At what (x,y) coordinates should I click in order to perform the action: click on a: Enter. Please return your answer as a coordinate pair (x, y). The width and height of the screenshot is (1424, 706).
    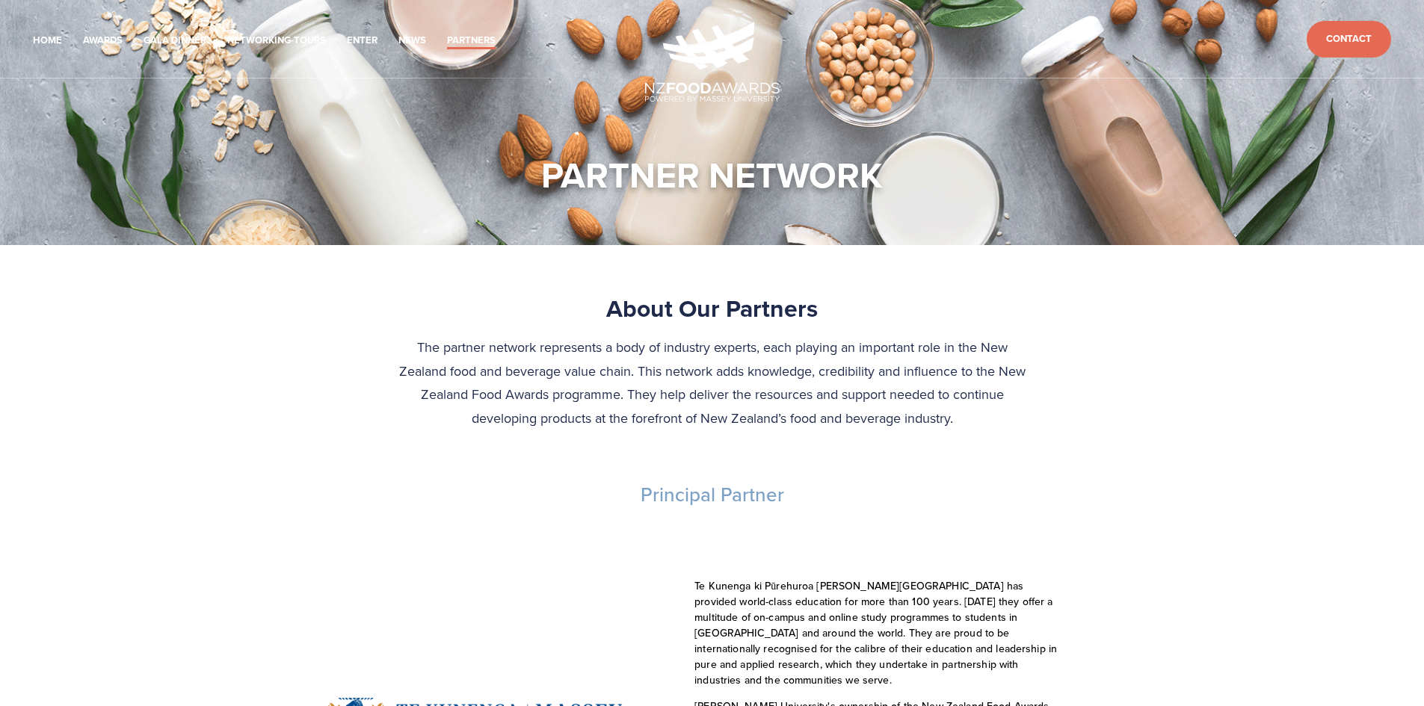
    Looking at the image, I should click on (362, 40).